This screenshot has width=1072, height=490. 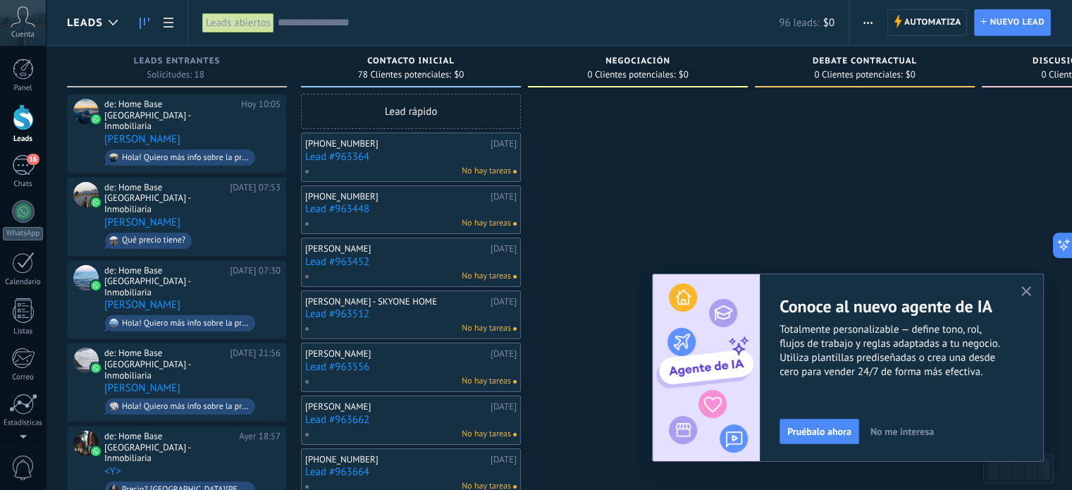 What do you see at coordinates (86, 278) in the screenshot?
I see `div: Rafael Angulo` at bounding box center [86, 278].